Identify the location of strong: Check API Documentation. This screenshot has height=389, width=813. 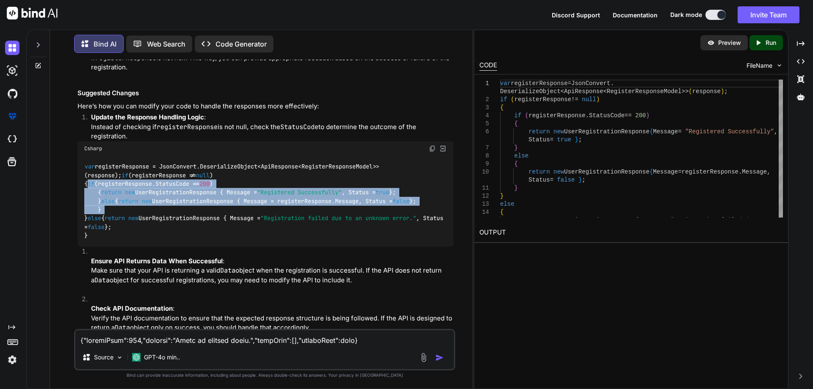
(132, 308).